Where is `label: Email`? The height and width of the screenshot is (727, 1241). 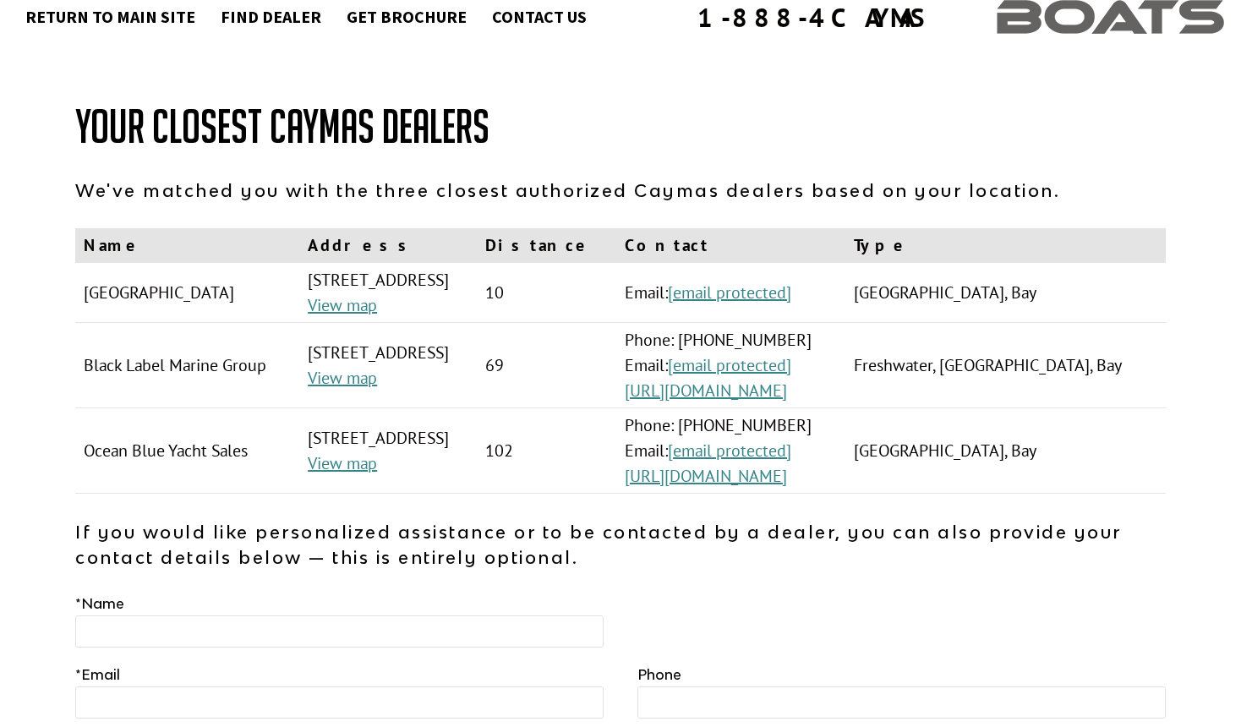
label: Email is located at coordinates (97, 675).